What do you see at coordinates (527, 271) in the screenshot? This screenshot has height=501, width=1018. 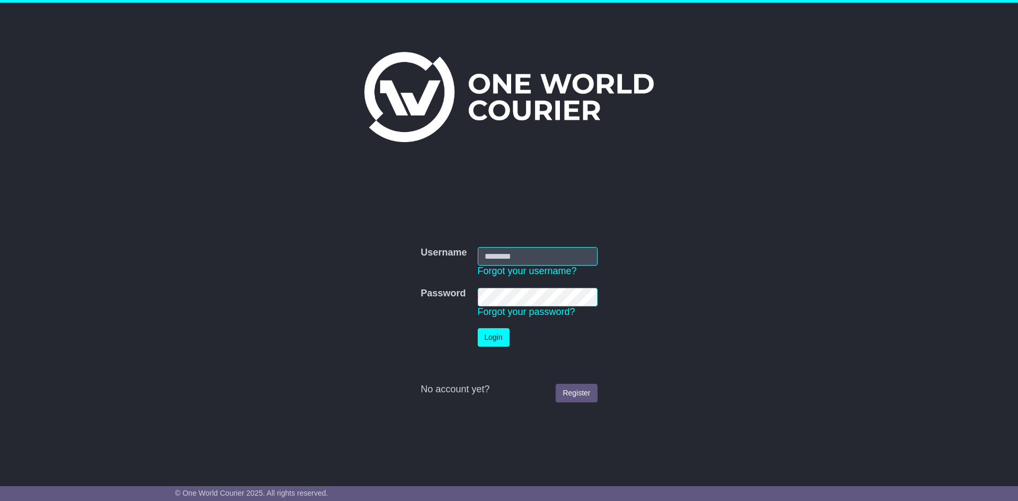 I see `a: Forgot your username?` at bounding box center [527, 271].